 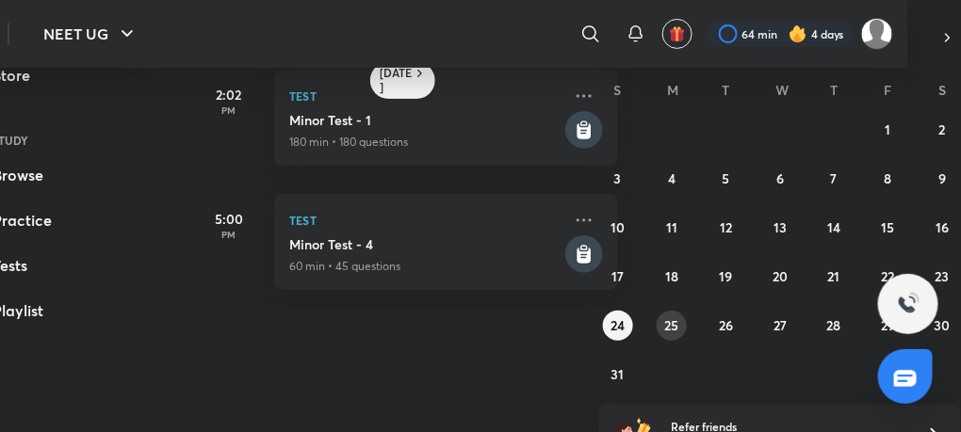 What do you see at coordinates (834, 227) in the screenshot?
I see `abbr: August 14, 2025` at bounding box center [834, 227].